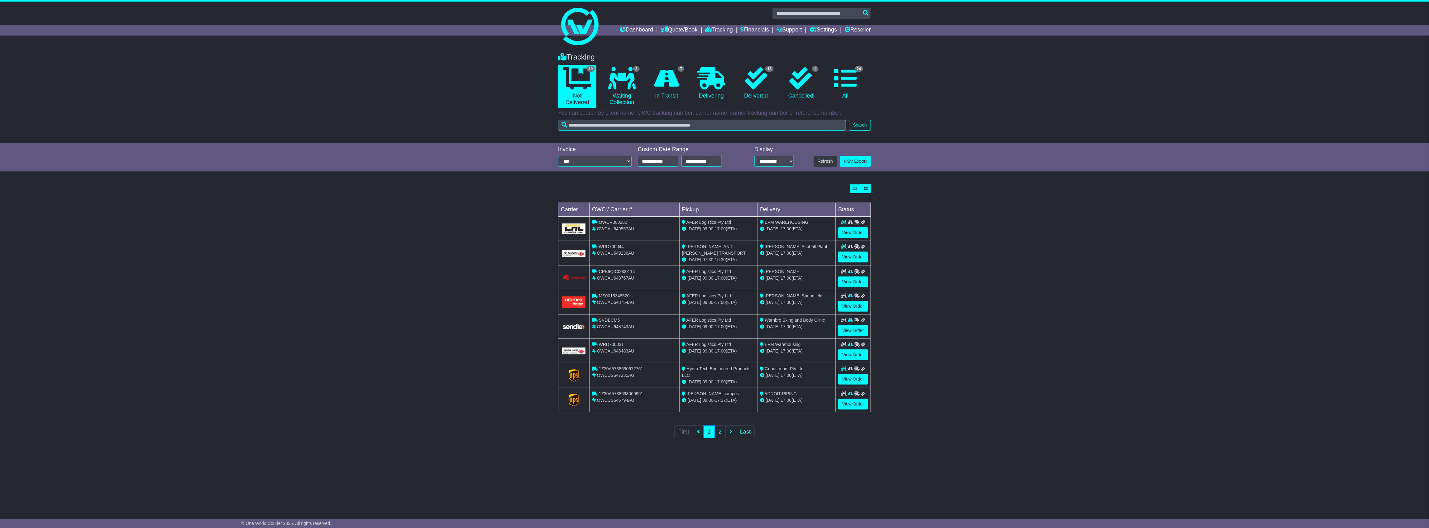  Describe the element at coordinates (622, 86) in the screenshot. I see `a: 3 Waiting Collection` at that location.